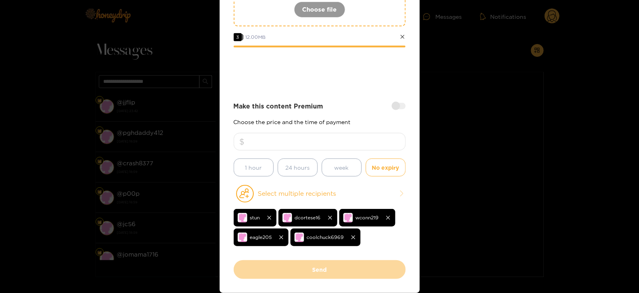  Describe the element at coordinates (342, 167) in the screenshot. I see `button: week` at that location.